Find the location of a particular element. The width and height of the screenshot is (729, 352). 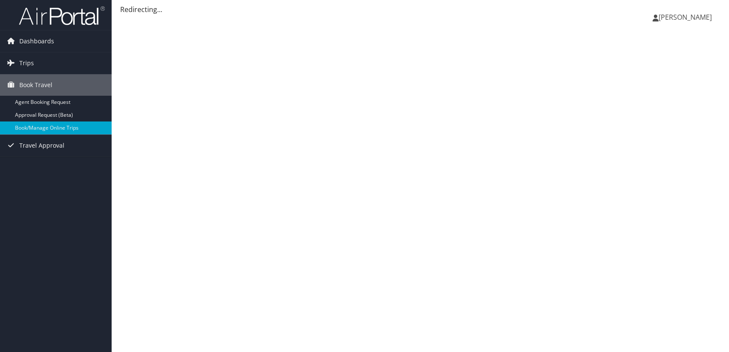

span: Travel Approval is located at coordinates (42, 146).